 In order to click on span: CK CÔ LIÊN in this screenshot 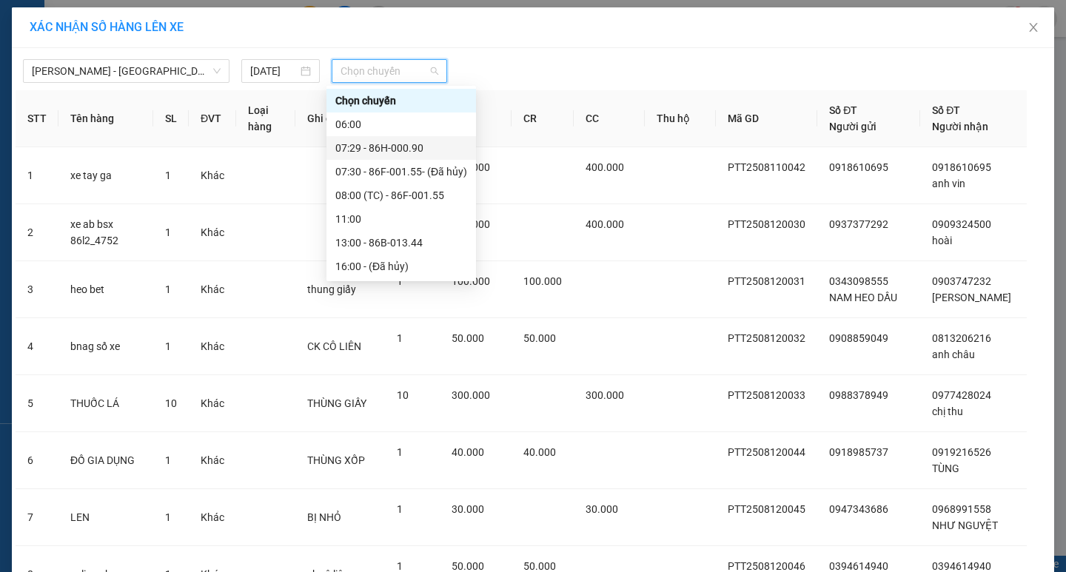, I will do `click(334, 346)`.